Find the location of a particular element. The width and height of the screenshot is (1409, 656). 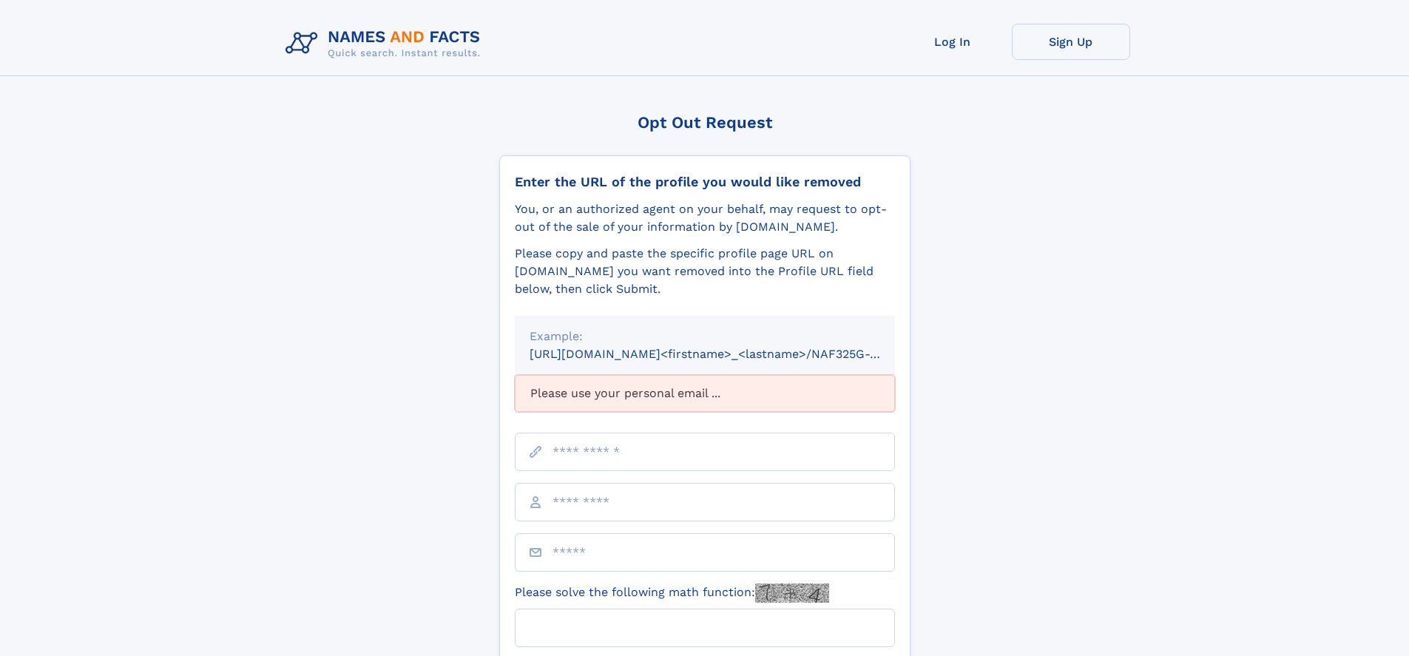

a: Log In is located at coordinates (953, 41).